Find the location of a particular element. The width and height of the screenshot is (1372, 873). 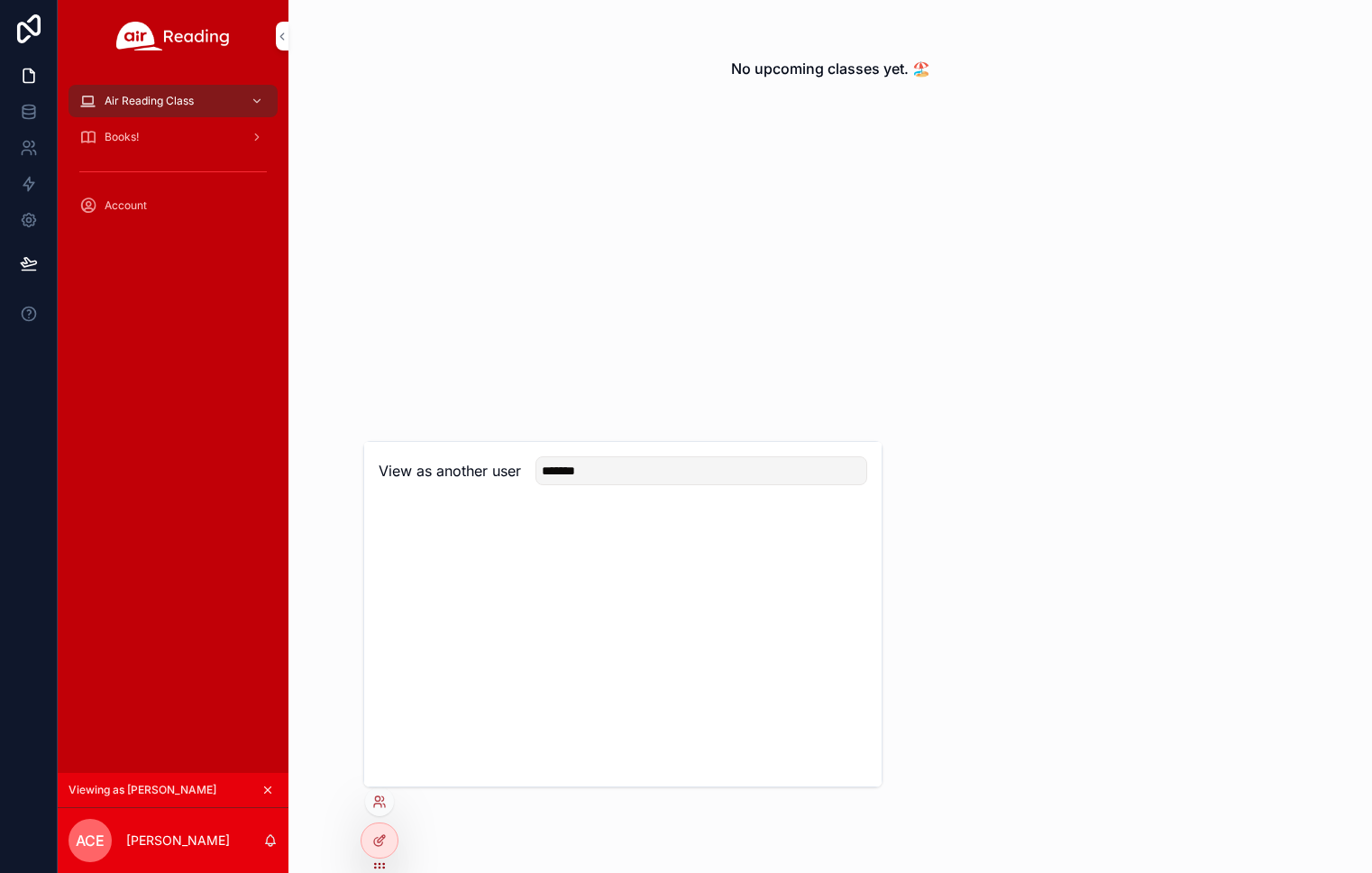

a: Account is located at coordinates (173, 206).